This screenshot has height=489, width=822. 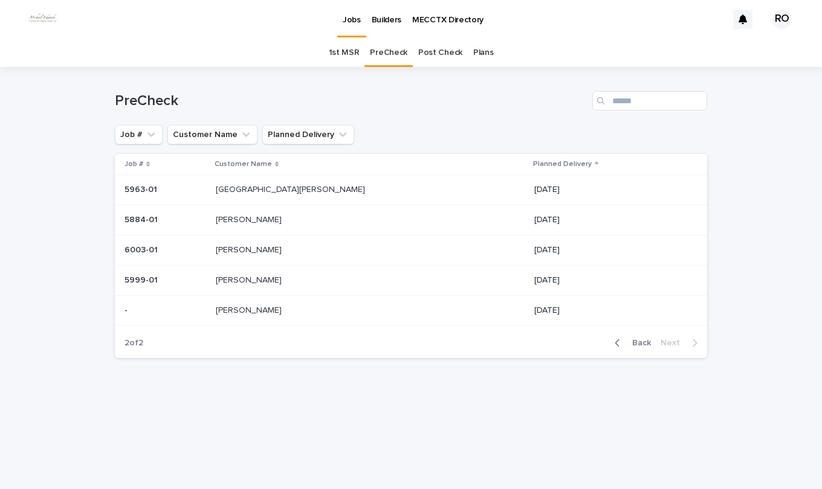 I want to click on h1: PreCheck, so click(x=351, y=101).